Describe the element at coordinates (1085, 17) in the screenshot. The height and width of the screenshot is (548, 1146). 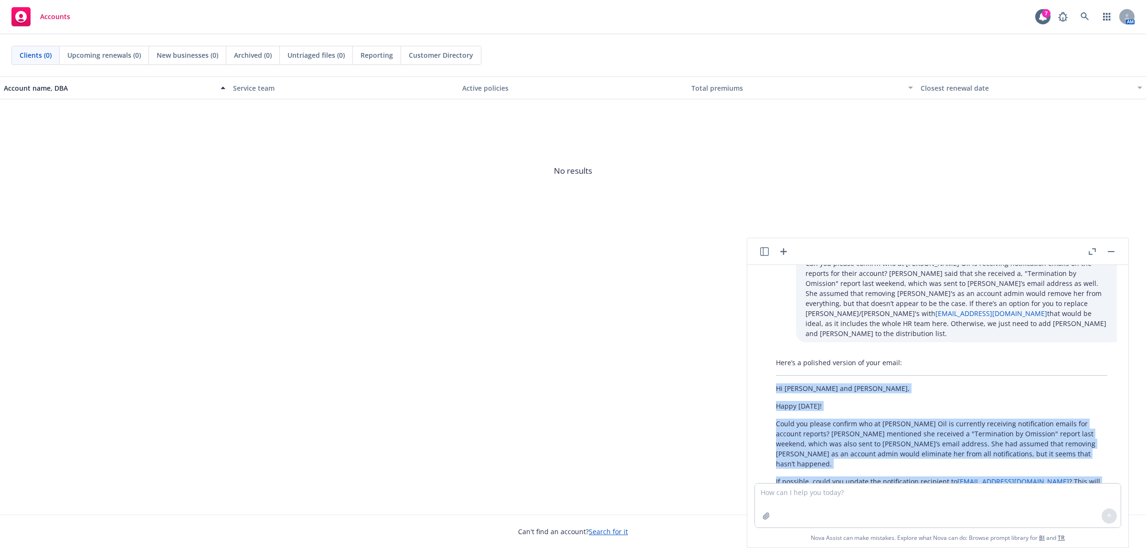
I see `a: Search` at that location.